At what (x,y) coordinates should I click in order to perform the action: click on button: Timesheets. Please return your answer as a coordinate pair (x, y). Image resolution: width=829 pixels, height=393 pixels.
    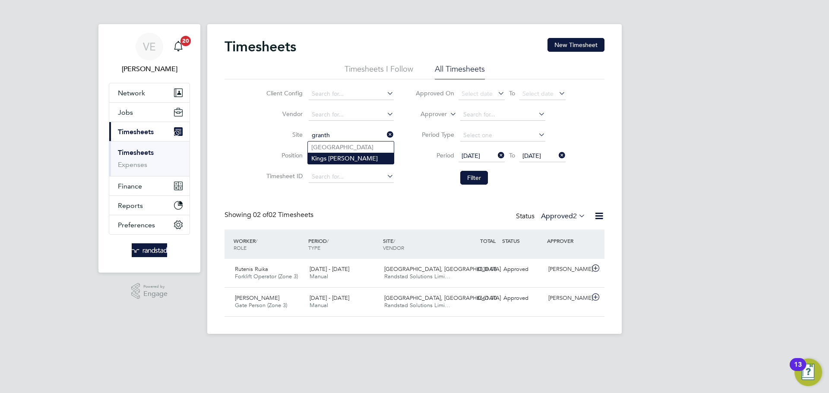
    Looking at the image, I should click on (149, 132).